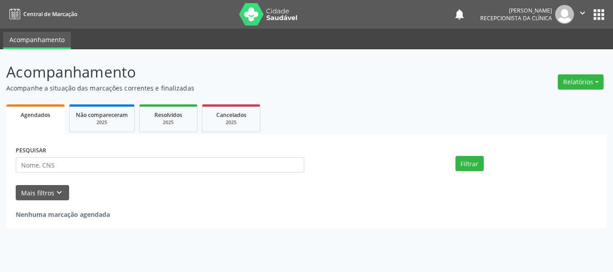  What do you see at coordinates (59, 193) in the screenshot?
I see `i: keyboard_arrow_down` at bounding box center [59, 193].